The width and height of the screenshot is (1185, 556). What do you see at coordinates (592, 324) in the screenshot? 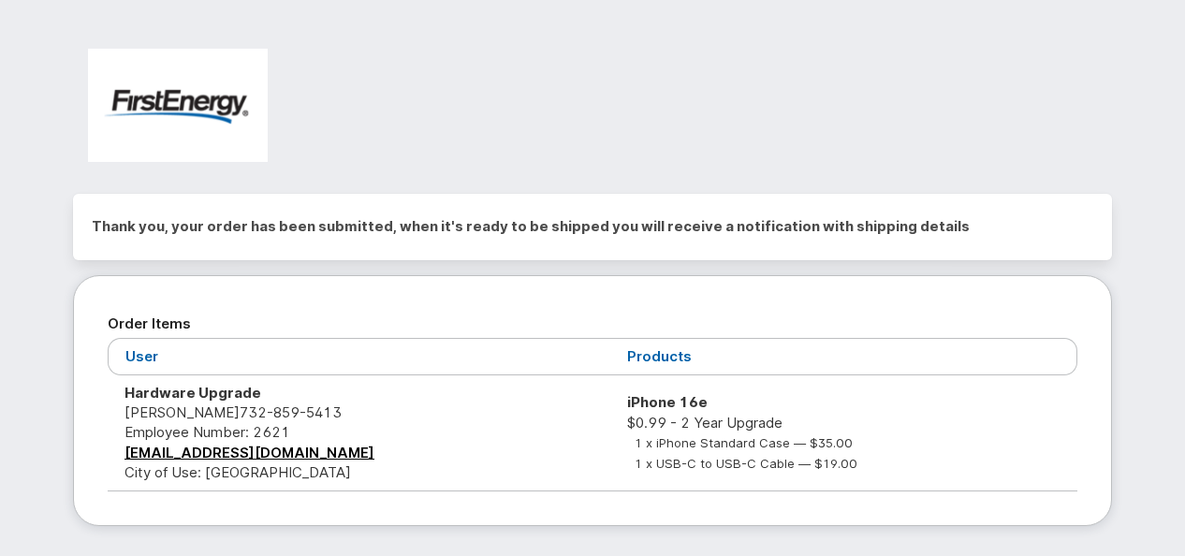
I see `h2: Order Items` at bounding box center [592, 324].